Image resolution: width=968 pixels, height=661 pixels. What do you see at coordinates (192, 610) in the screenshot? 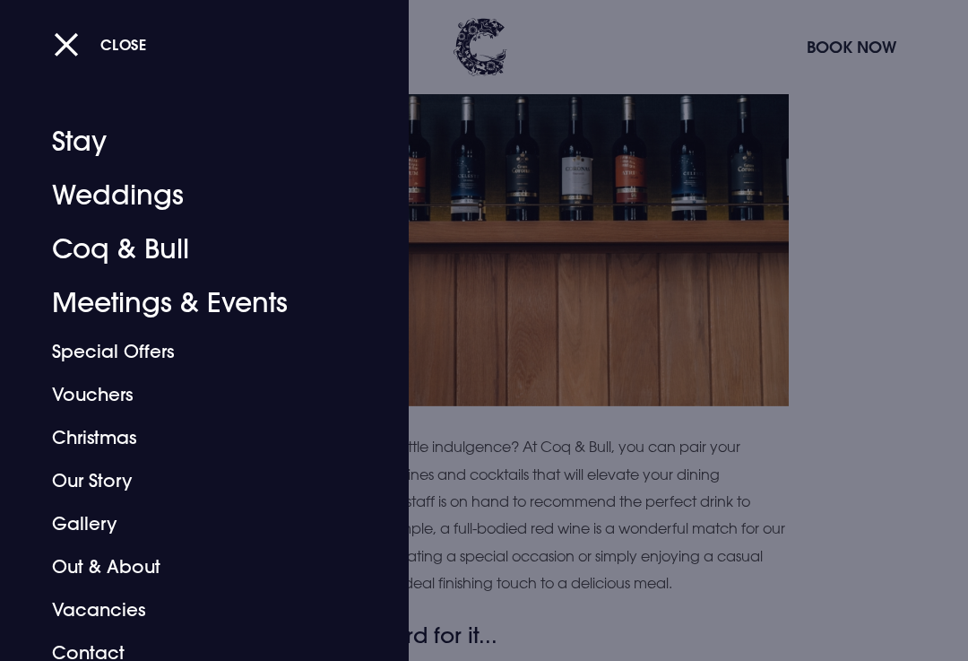
I see `a: Vacancies` at bounding box center [192, 610].